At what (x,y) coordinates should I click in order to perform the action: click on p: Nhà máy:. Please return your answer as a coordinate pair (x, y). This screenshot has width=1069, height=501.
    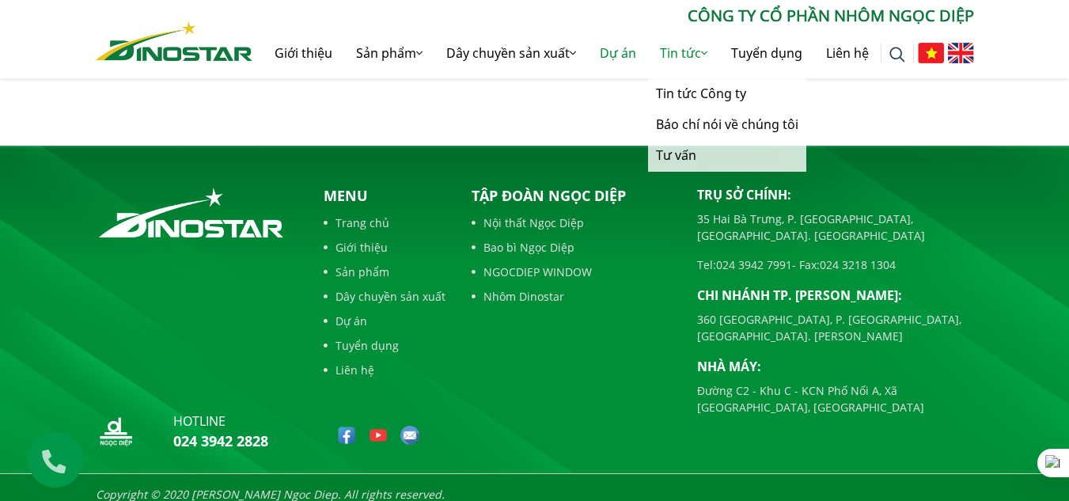
    Looking at the image, I should click on (835, 366).